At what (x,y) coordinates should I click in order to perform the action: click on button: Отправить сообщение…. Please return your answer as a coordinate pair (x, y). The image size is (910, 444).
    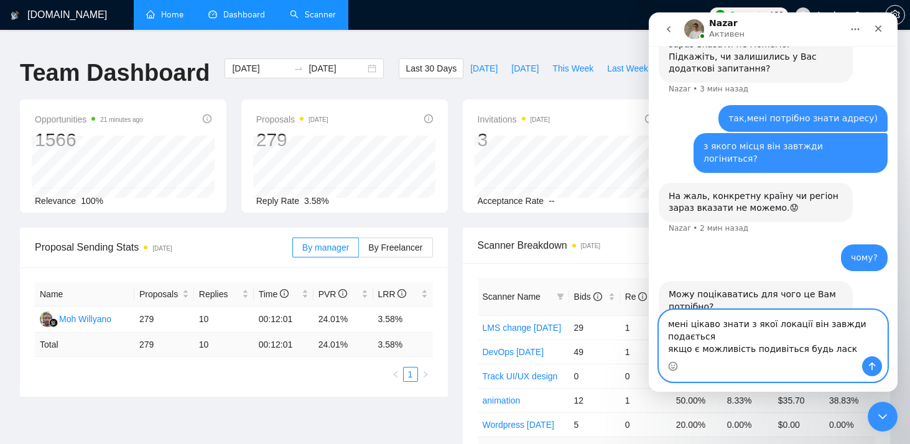
    Looking at the image, I should click on (223, 354).